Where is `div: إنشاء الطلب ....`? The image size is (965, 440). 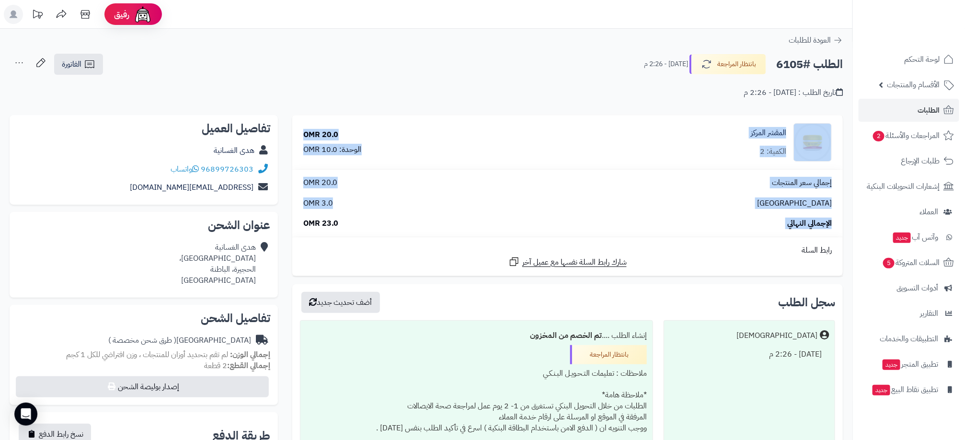 div: إنشاء الطلب .... is located at coordinates (476, 335).